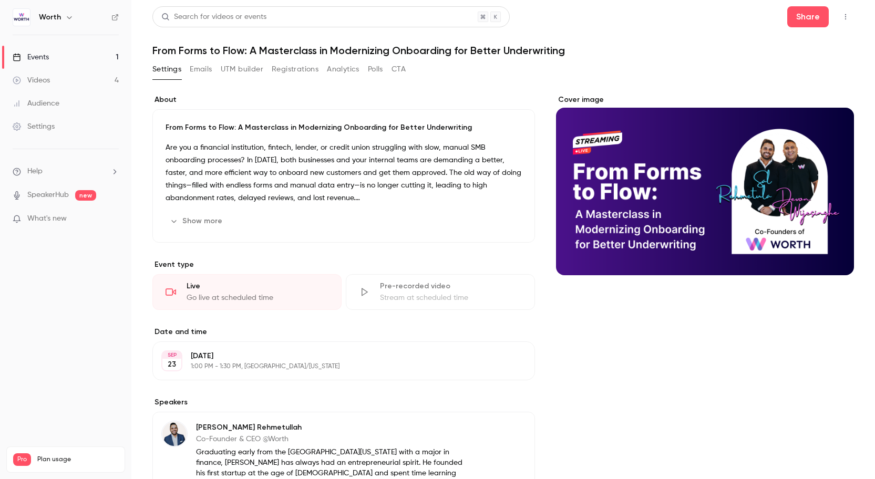  I want to click on p: Co-Founder & CEO @Worth, so click(331, 440).